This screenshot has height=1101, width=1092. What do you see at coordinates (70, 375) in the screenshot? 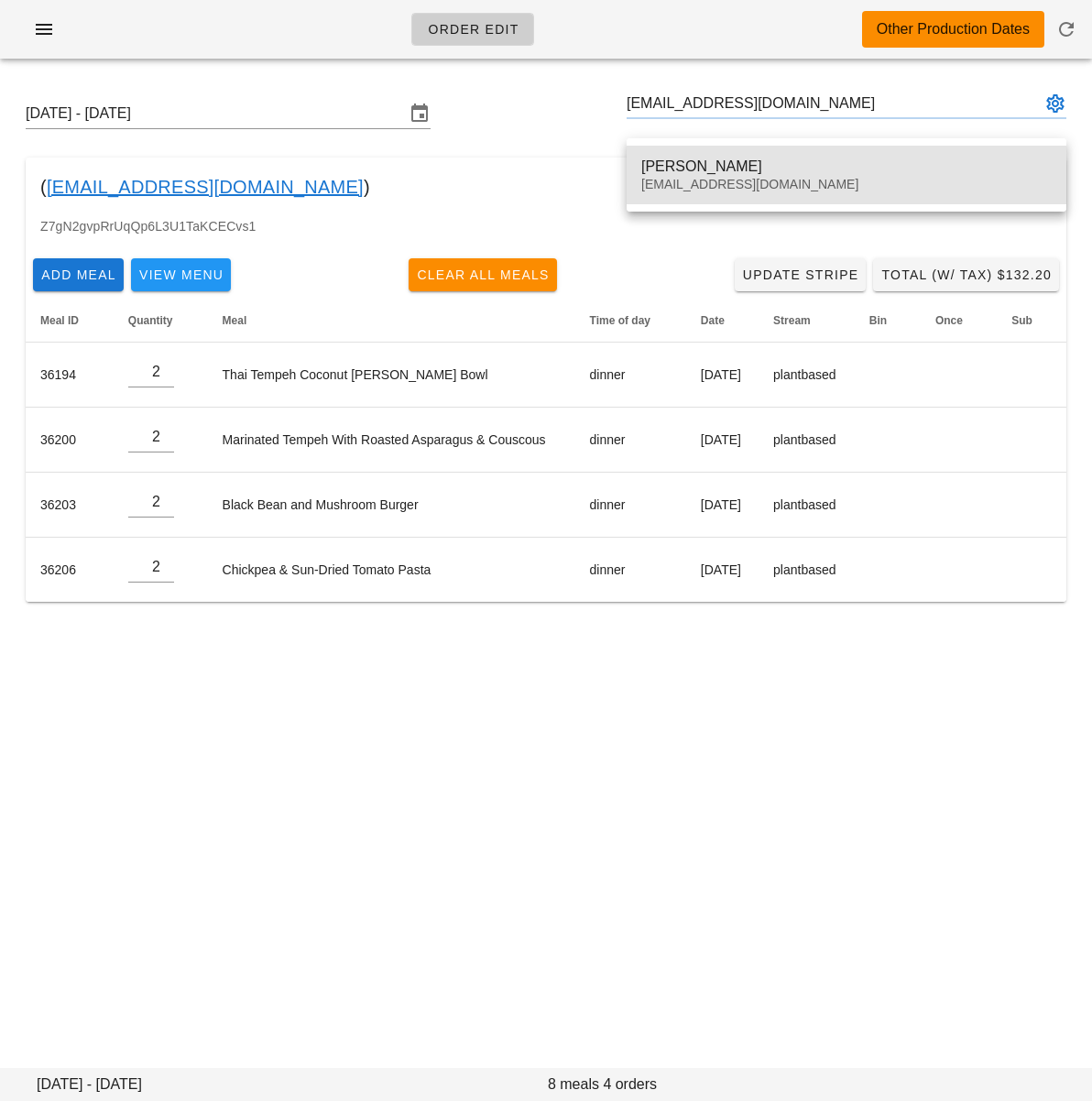
I see `td: 36194` at bounding box center [70, 375].